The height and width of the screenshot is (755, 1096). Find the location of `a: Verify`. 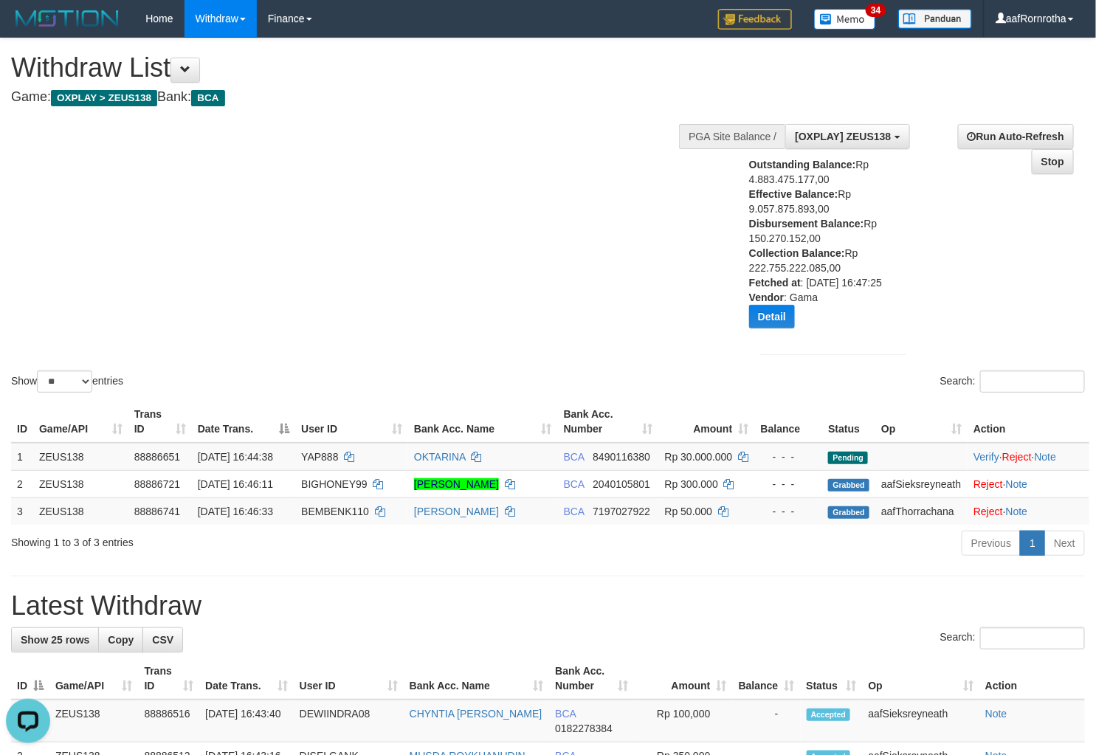

a: Verify is located at coordinates (986, 457).